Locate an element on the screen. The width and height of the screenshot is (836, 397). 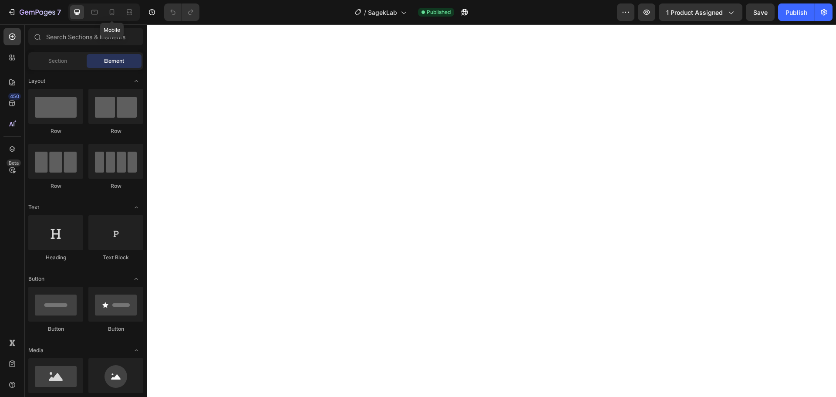
span: Media is located at coordinates (36, 350).